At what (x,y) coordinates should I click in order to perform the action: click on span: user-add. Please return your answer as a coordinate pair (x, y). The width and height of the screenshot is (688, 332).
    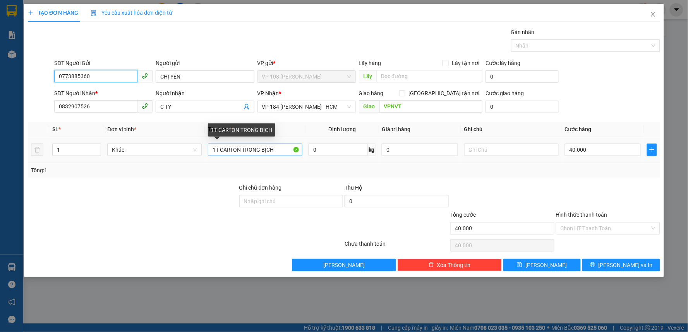
    Looking at the image, I should click on (247, 107).